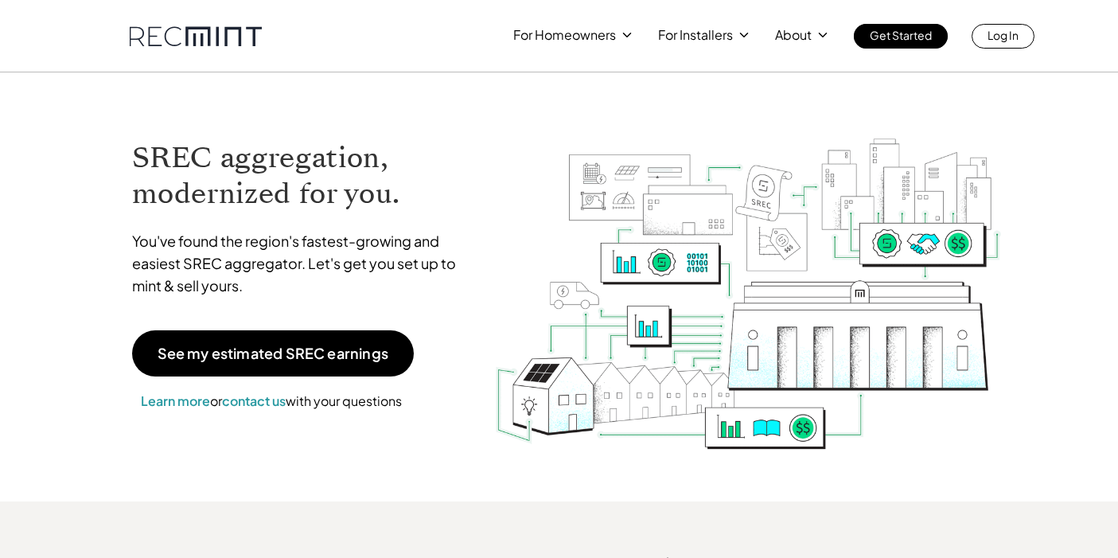  What do you see at coordinates (901, 35) in the screenshot?
I see `p: Get Started` at bounding box center [901, 35].